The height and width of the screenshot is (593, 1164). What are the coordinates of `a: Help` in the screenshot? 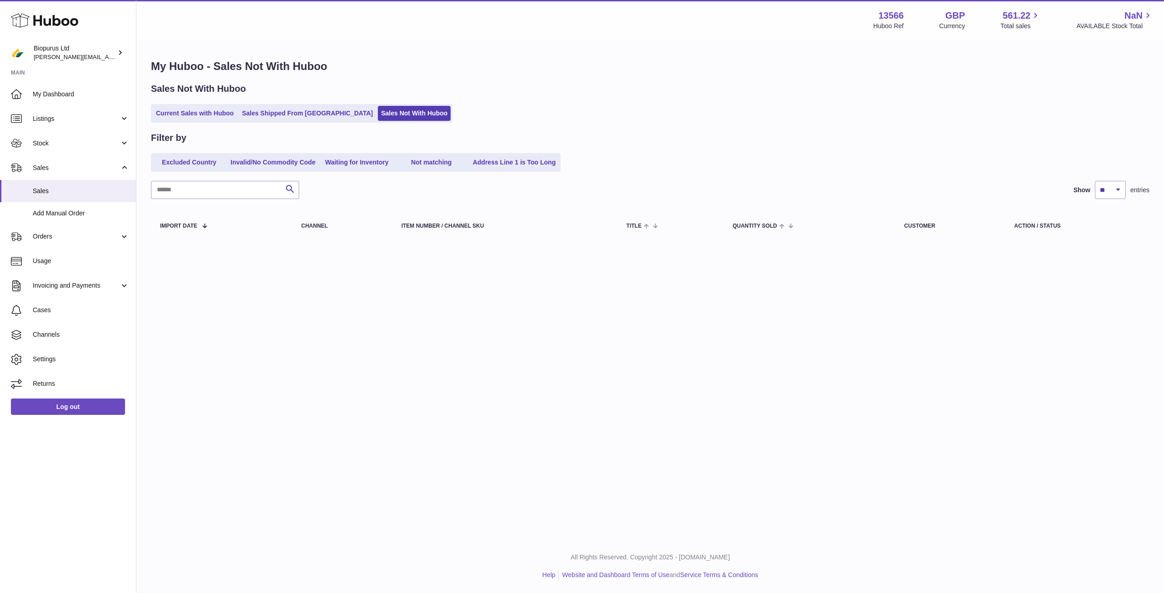 It's located at (549, 575).